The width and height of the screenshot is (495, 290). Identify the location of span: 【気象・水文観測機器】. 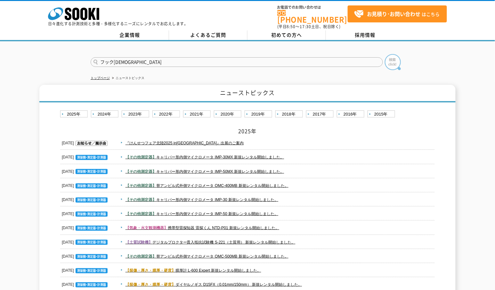
(147, 228).